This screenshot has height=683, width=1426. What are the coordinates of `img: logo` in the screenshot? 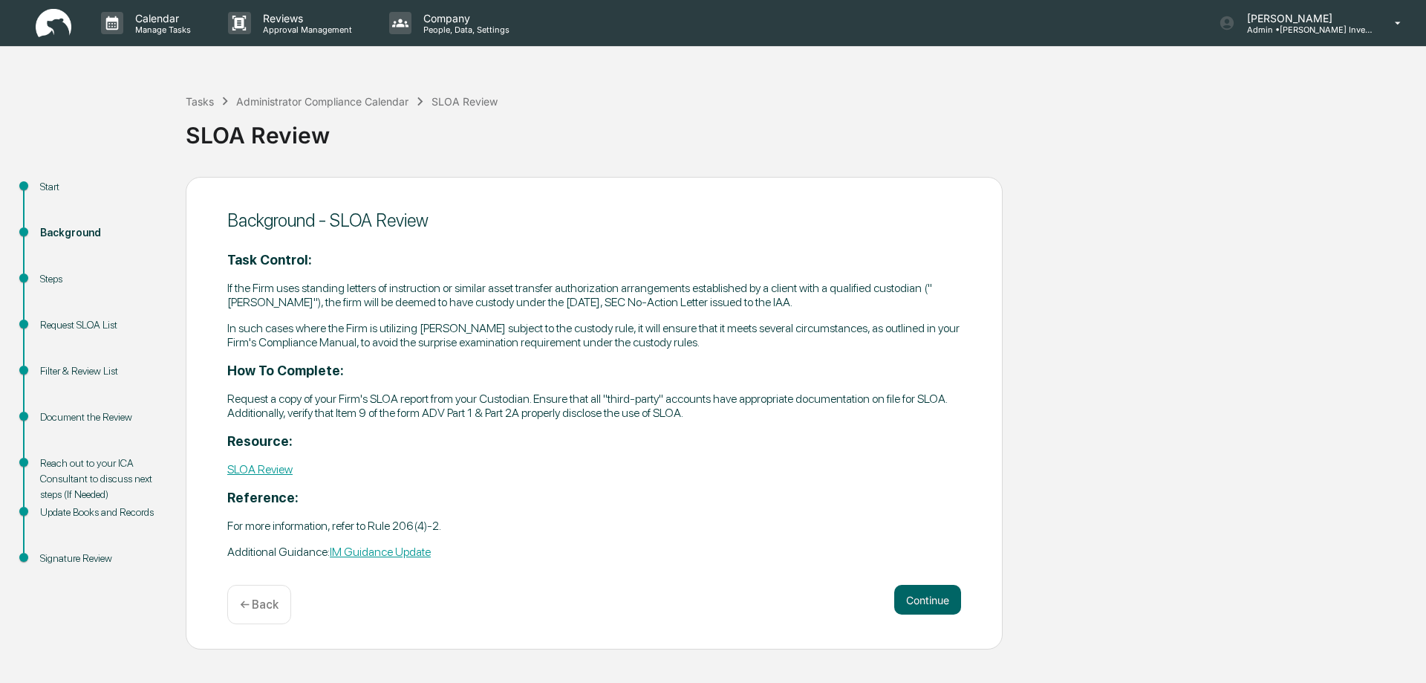 It's located at (53, 23).